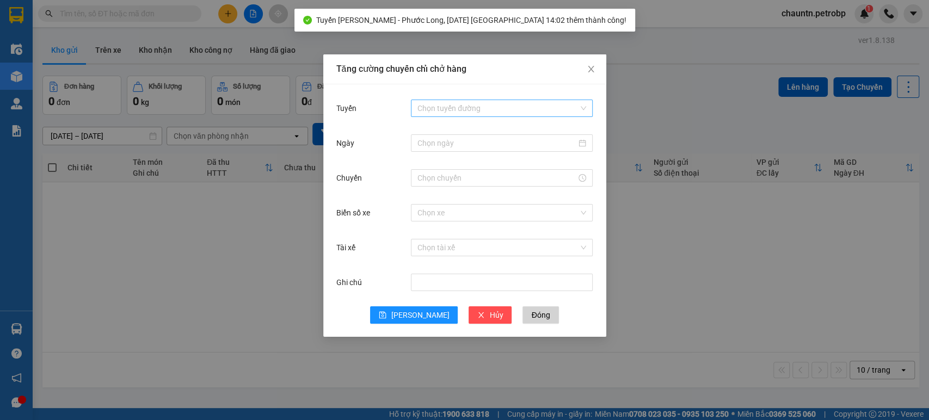 This screenshot has width=929, height=420. What do you see at coordinates (498, 248) in the screenshot?
I see `input: Tài xế` at bounding box center [498, 248].